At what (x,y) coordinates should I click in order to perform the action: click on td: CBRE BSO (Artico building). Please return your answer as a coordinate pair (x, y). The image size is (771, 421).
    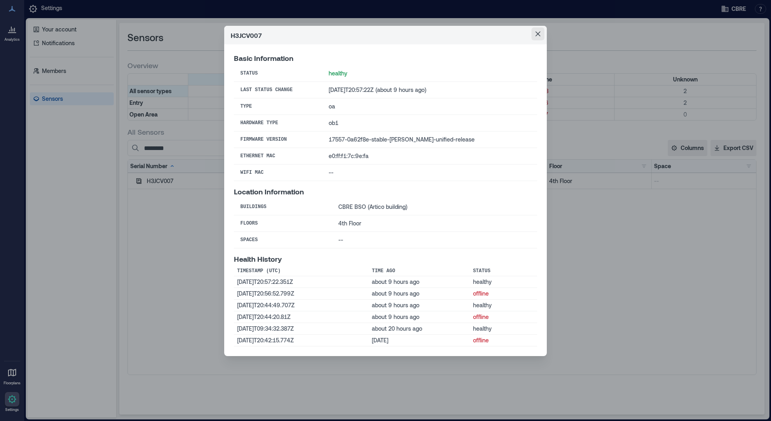
    Looking at the image, I should click on (434, 207).